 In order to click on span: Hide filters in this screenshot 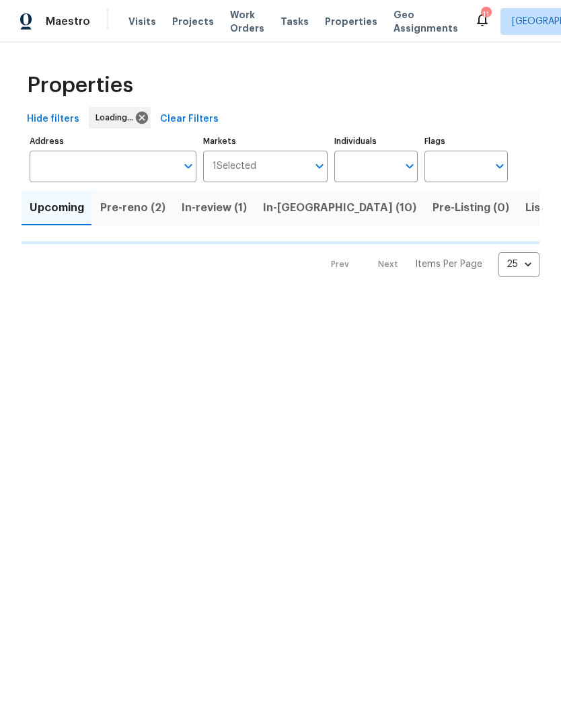, I will do `click(53, 119)`.